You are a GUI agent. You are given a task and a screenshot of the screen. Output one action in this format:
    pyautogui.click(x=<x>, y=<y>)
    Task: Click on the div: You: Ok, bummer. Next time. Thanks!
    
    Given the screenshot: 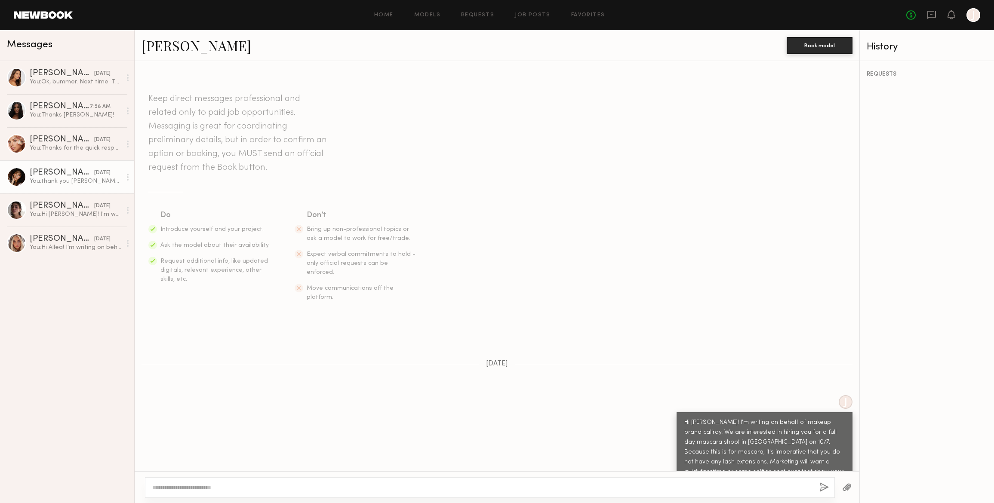 What is the action you would take?
    pyautogui.click(x=75, y=82)
    